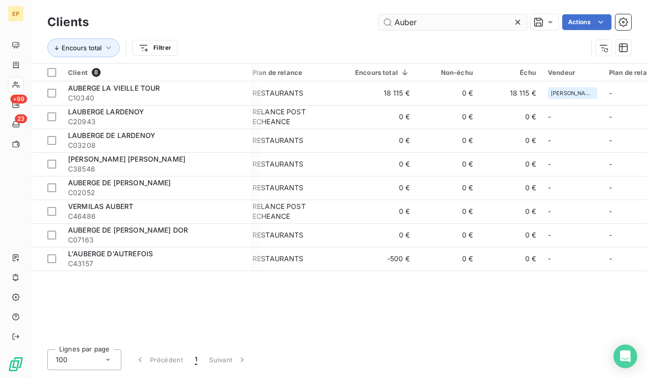  Describe the element at coordinates (16, 364) in the screenshot. I see `img: Logo LeanPay` at that location.